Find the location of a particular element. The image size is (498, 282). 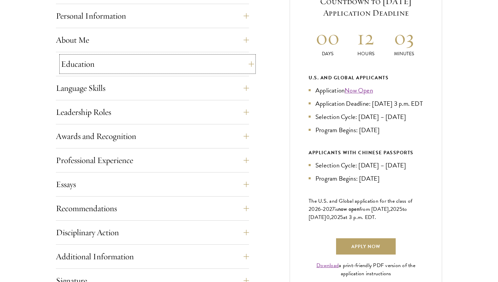

p: Hours is located at coordinates (366, 54).